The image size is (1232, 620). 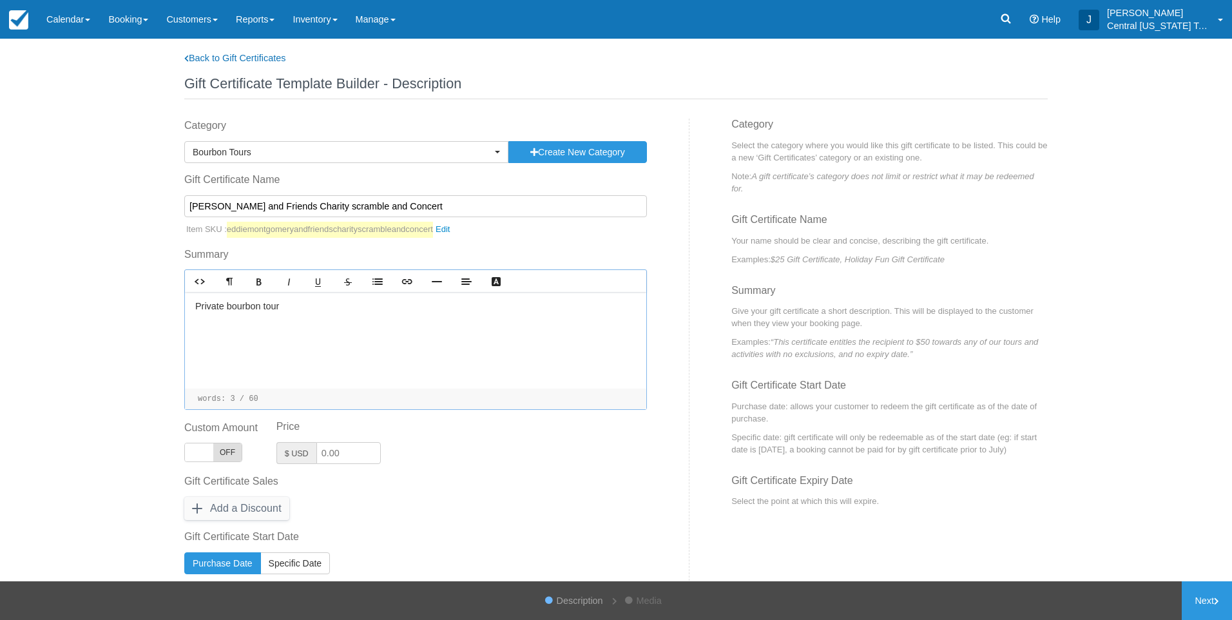 What do you see at coordinates (318, 281) in the screenshot?
I see `a: Underline` at bounding box center [318, 281].